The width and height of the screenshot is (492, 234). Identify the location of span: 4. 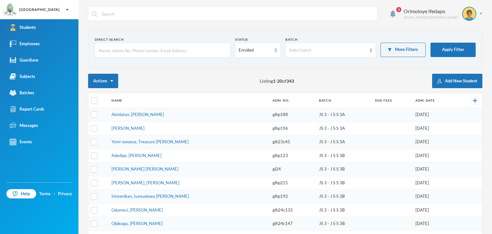
(399, 10).